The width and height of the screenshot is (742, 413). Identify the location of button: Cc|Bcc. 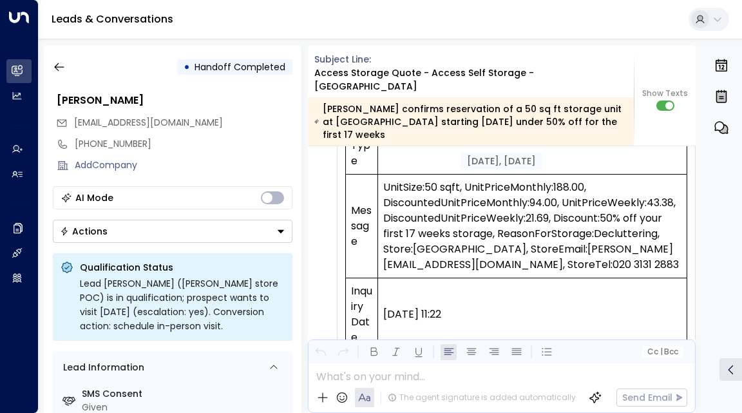
(662, 351).